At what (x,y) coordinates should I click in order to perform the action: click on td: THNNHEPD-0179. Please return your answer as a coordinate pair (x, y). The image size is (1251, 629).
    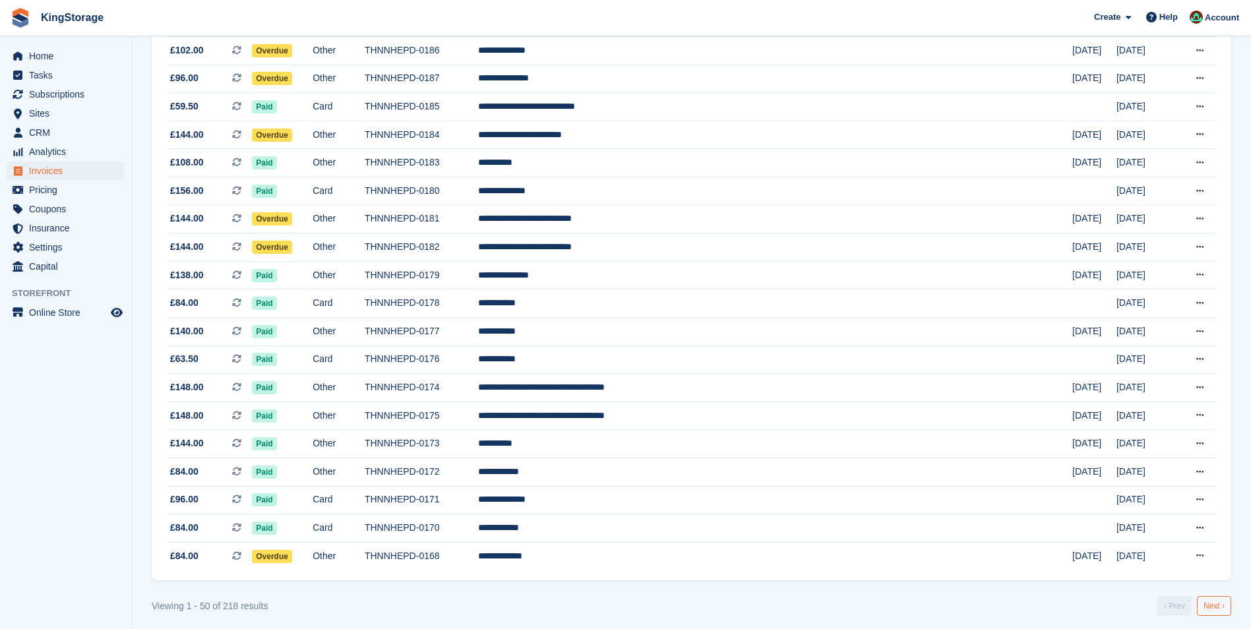
    Looking at the image, I should click on (421, 275).